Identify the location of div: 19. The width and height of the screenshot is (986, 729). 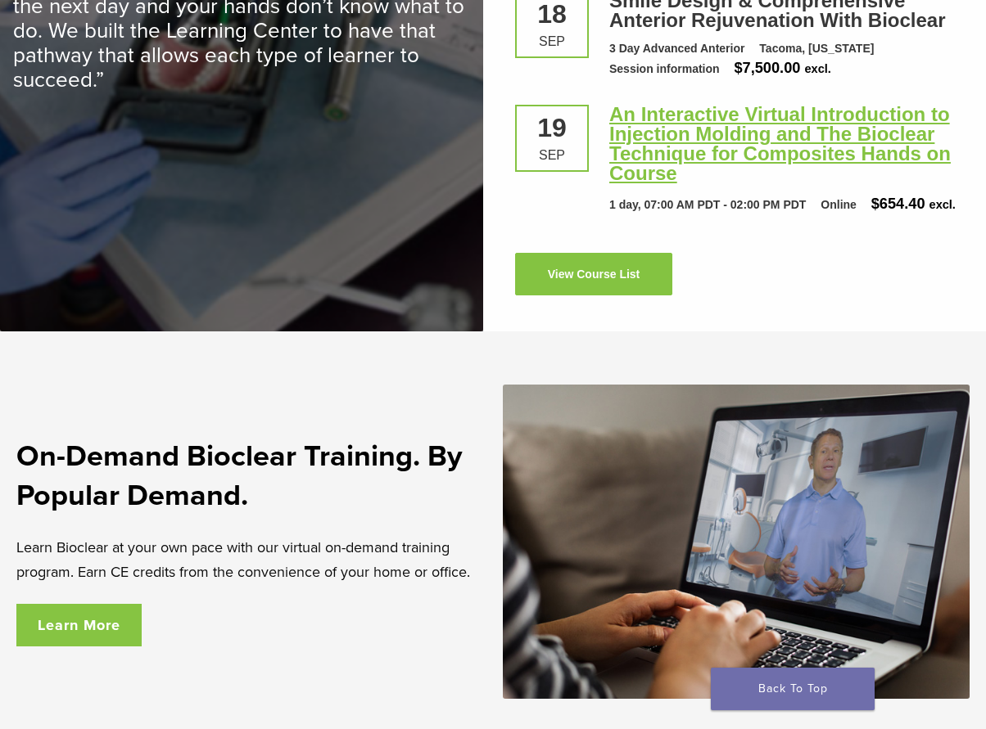
(552, 128).